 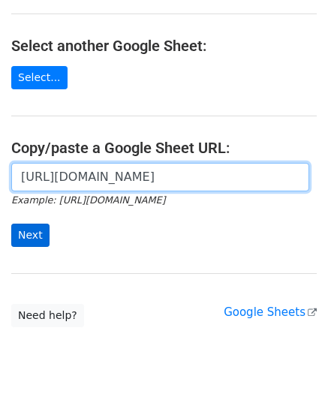 I want to click on a: Google Sheets, so click(x=270, y=312).